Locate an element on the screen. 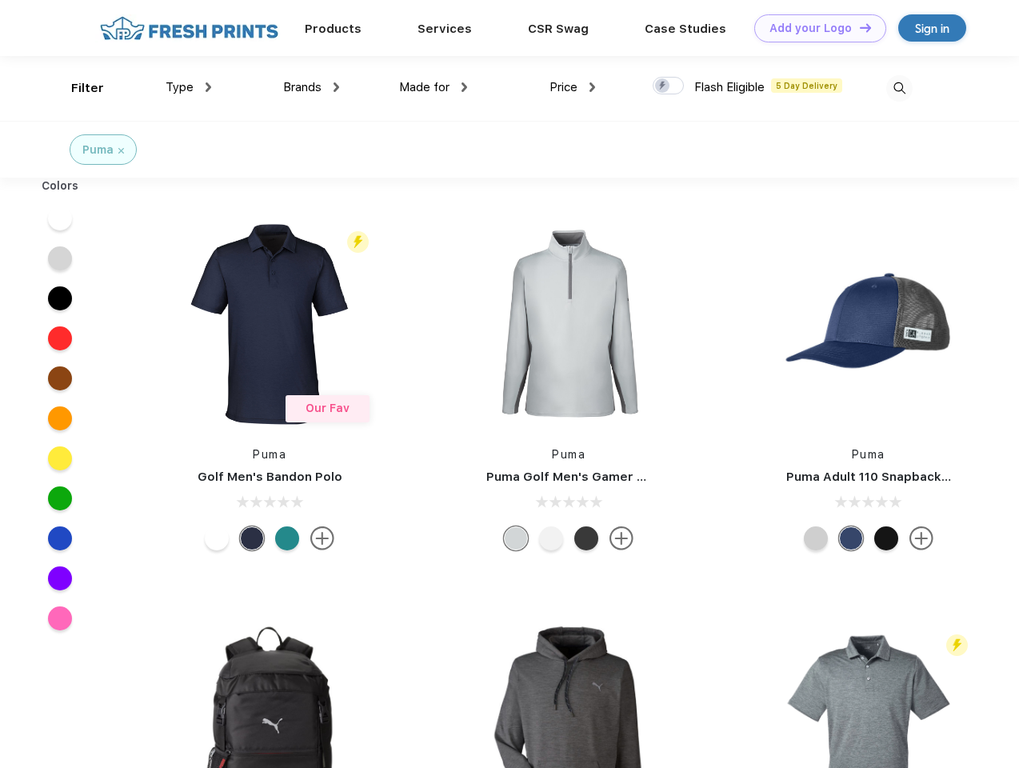  a: CSR Swag is located at coordinates (558, 29).